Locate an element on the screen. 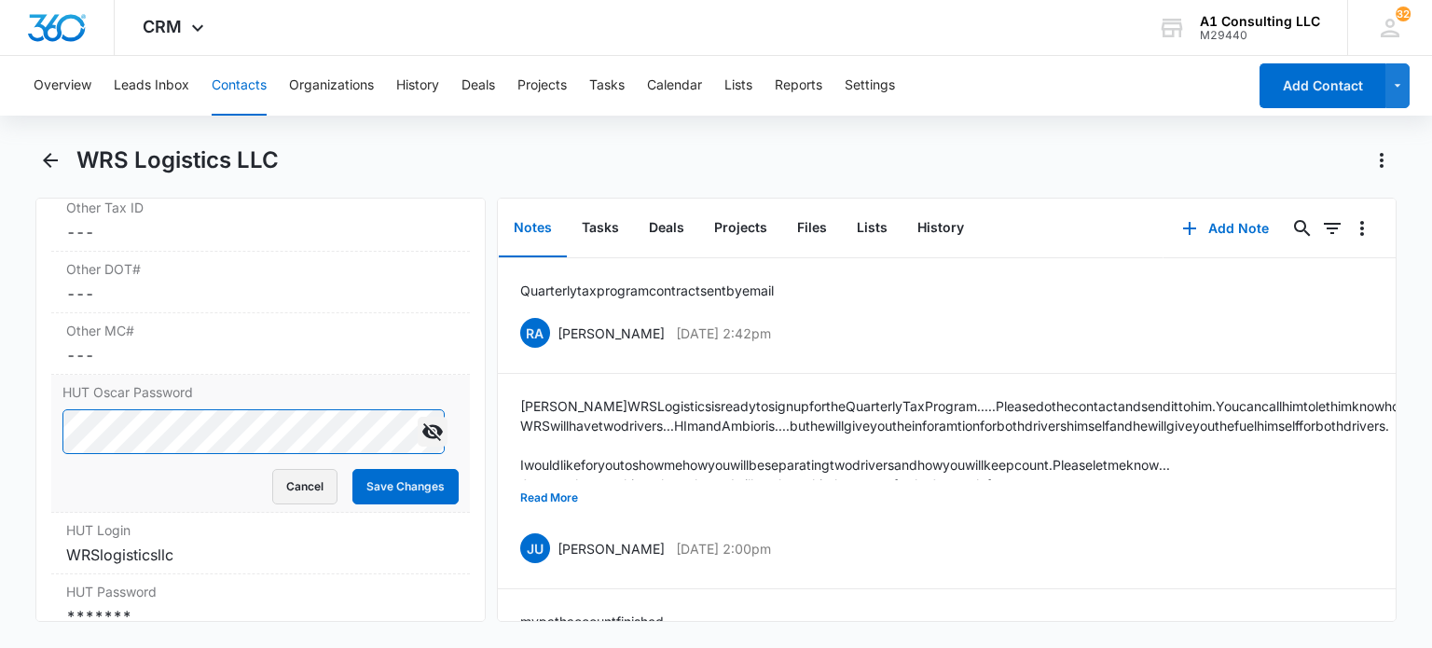  label: Other MC# is located at coordinates (260, 330).